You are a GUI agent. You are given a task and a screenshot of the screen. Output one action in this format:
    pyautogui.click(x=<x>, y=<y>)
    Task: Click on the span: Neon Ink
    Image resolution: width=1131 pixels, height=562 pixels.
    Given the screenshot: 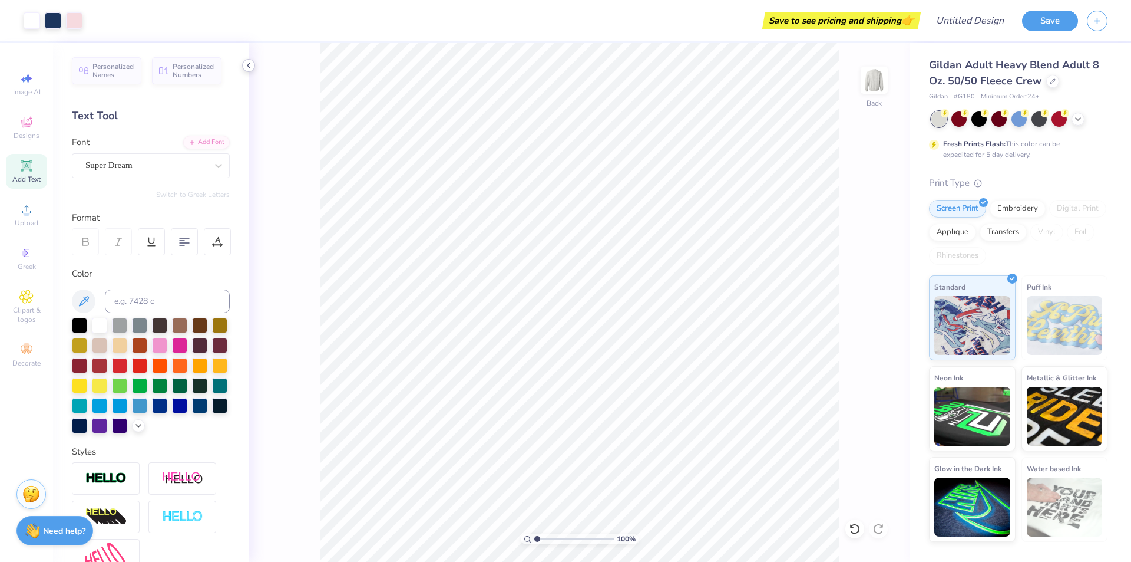 What is the action you would take?
    pyautogui.click(x=949, y=377)
    